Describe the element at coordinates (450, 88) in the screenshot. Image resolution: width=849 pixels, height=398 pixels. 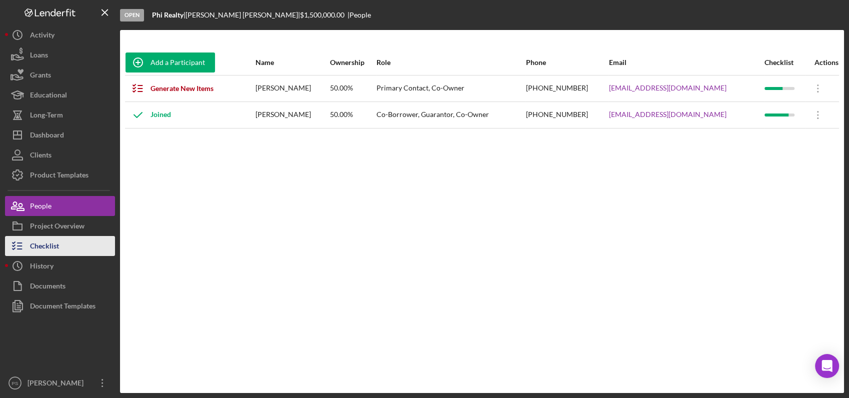
I see `div: Primary Contact, Co-Owner` at that location.